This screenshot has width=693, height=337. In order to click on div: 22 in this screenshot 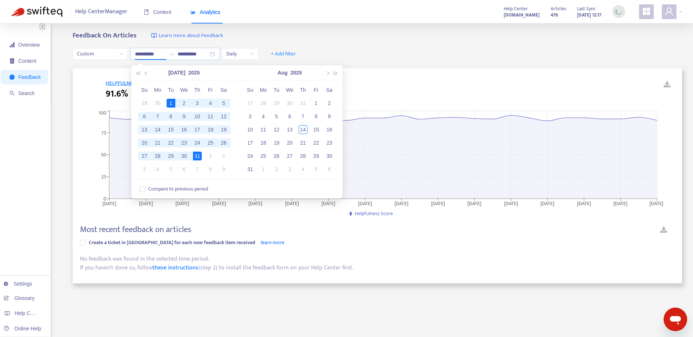, I will do `click(171, 143)`.